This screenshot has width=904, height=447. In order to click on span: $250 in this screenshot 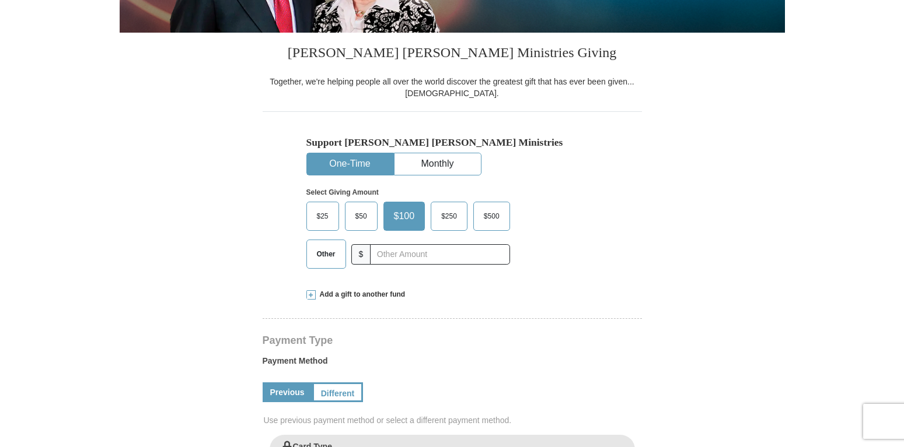, I will do `click(449, 216)`.